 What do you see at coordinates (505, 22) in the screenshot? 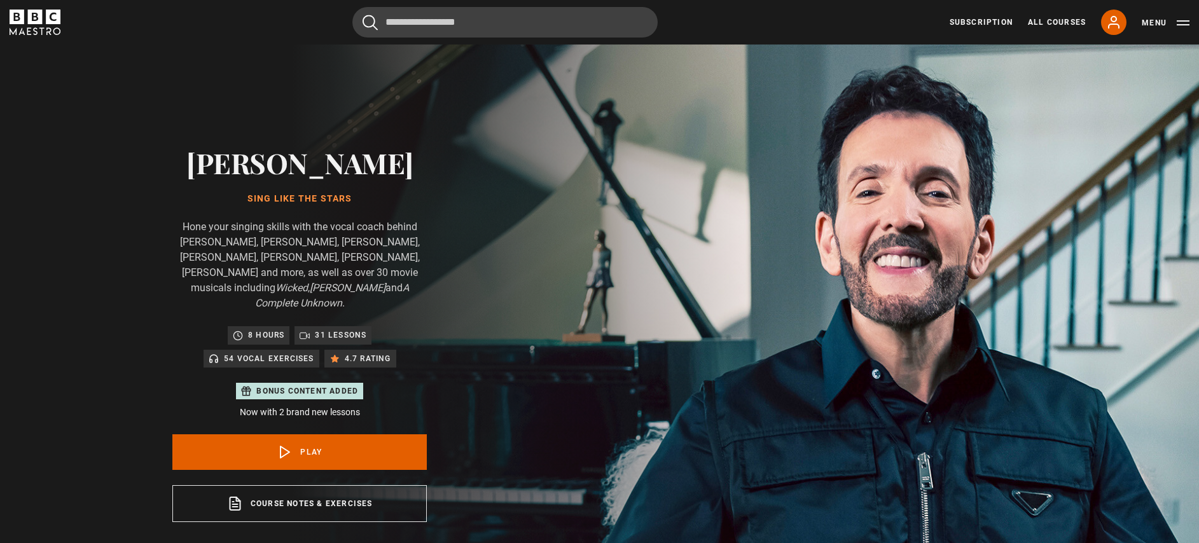
I see `input: Search` at bounding box center [505, 22].